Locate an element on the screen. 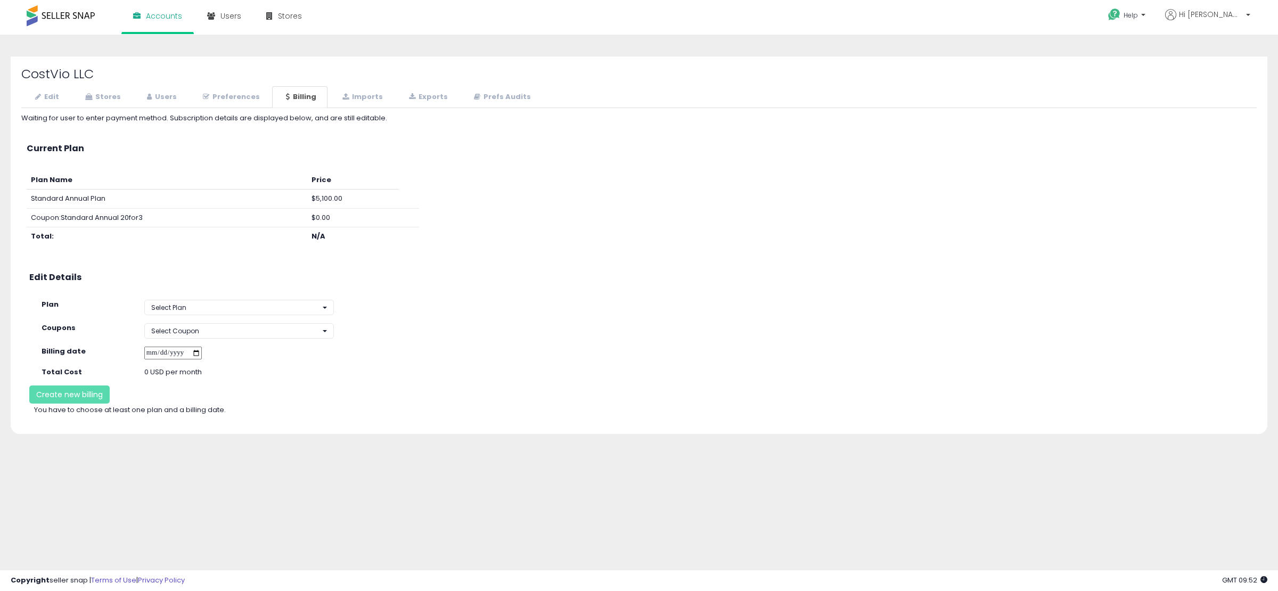  strong: Plan is located at coordinates (50, 304).